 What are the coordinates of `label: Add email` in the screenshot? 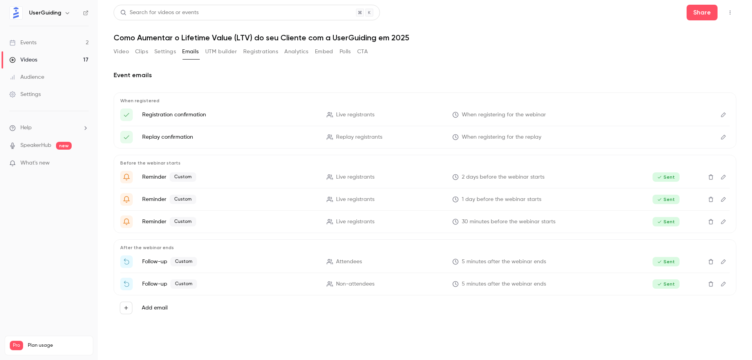 It's located at (155, 308).